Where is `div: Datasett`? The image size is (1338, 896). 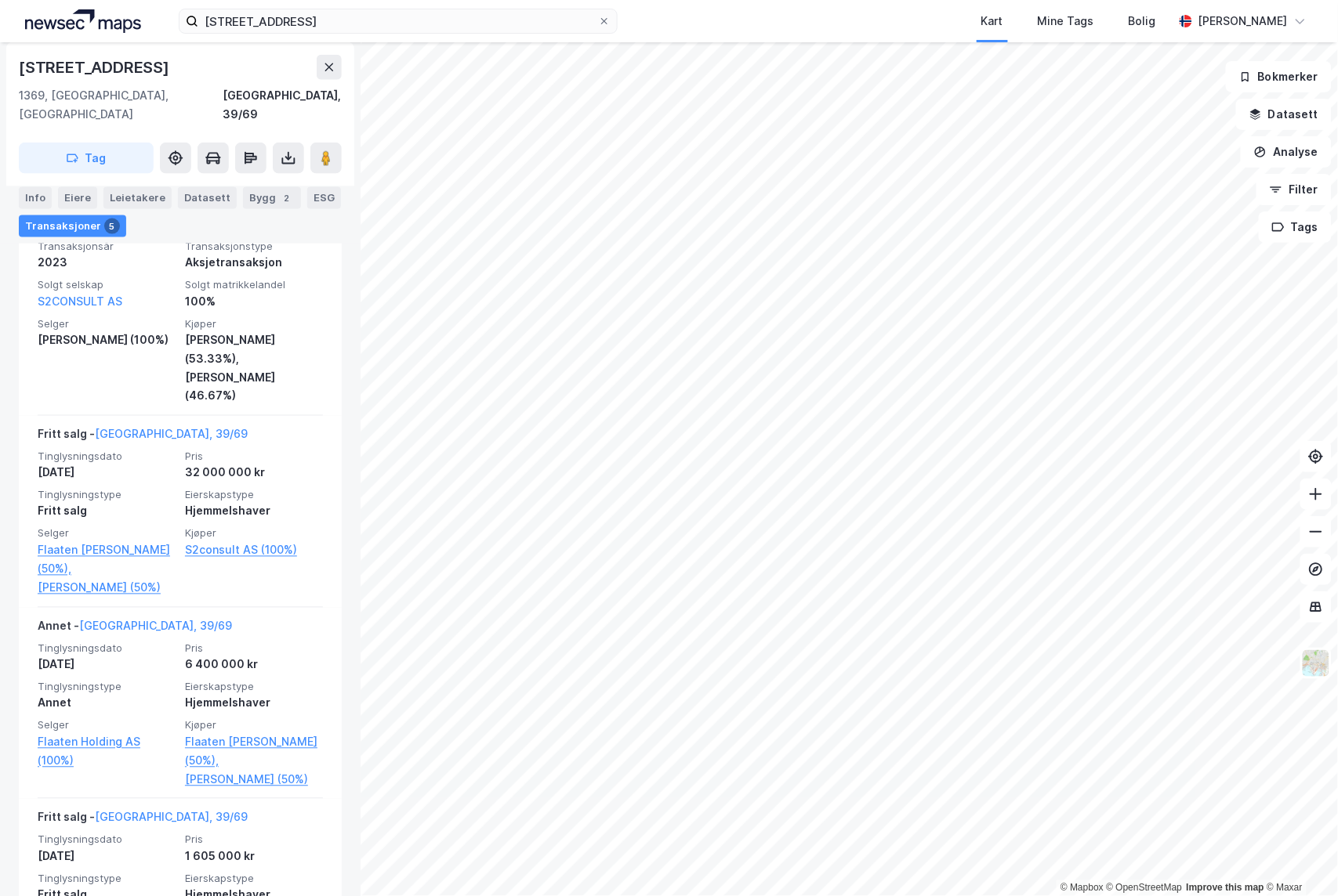
div: Datasett is located at coordinates (207, 198).